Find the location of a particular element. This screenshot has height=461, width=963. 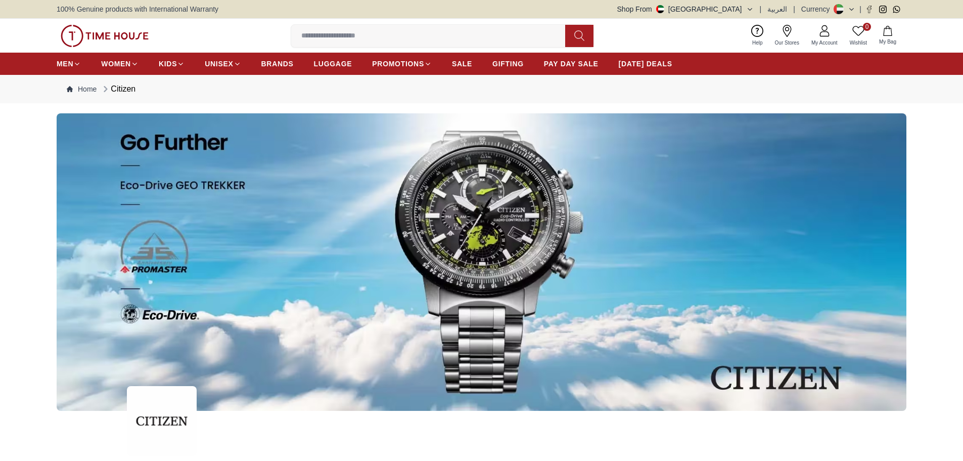

span: SALE is located at coordinates (462, 64).